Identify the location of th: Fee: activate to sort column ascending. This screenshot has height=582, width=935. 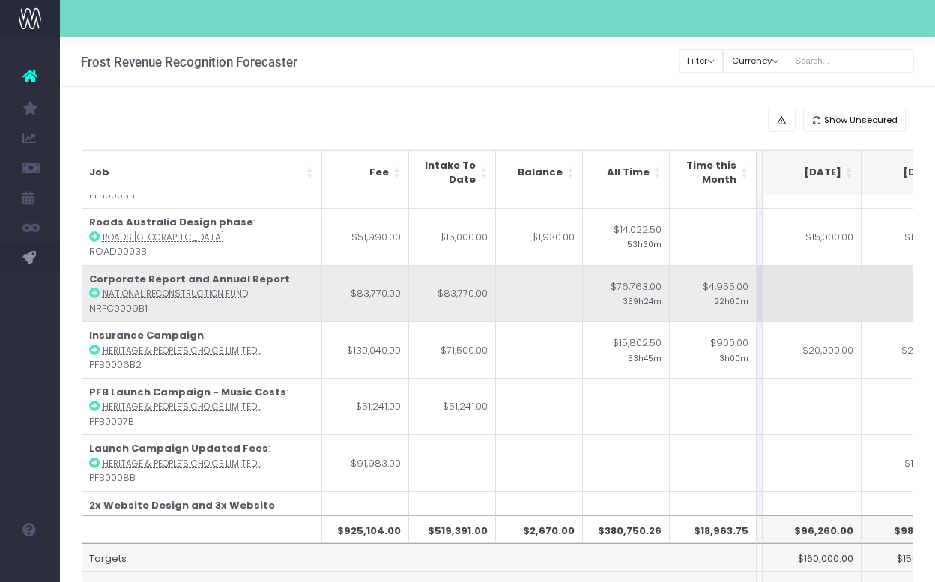
(365, 172).